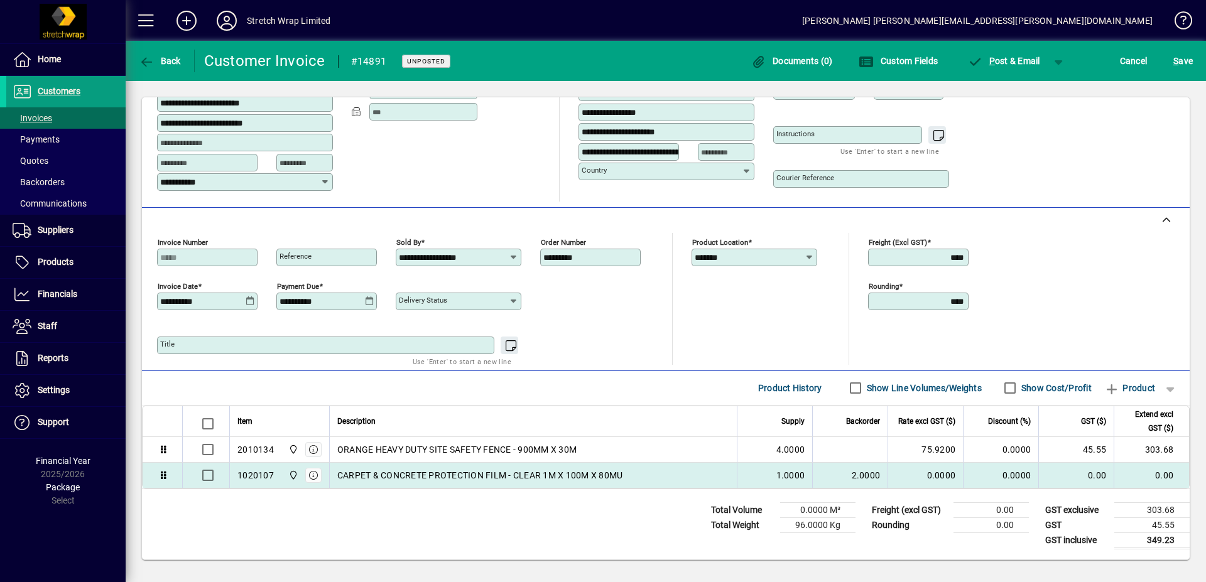 Image resolution: width=1206 pixels, height=582 pixels. I want to click on mat-label: Invoice date, so click(178, 286).